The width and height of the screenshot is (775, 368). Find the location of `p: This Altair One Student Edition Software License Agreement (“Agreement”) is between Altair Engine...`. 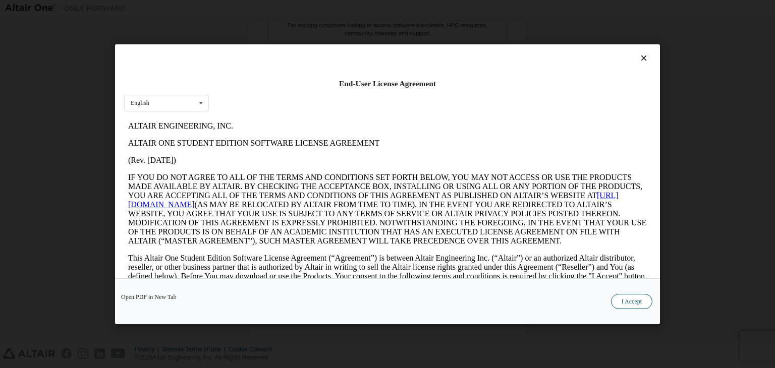

p: This Altair One Student Edition Software License Agreement (“Agreement”) is between Altair Engine... is located at coordinates (263, 154).